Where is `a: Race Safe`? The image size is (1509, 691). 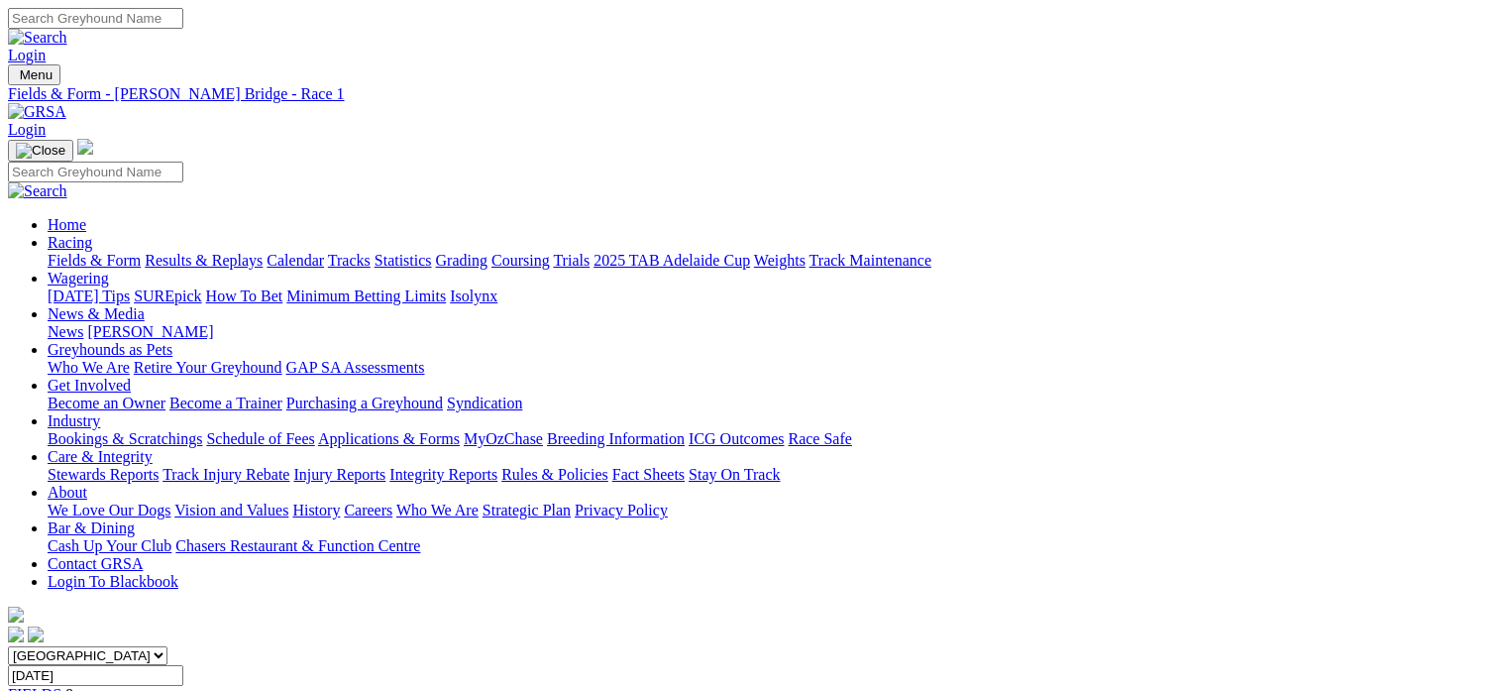 a: Race Safe is located at coordinates (820, 438).